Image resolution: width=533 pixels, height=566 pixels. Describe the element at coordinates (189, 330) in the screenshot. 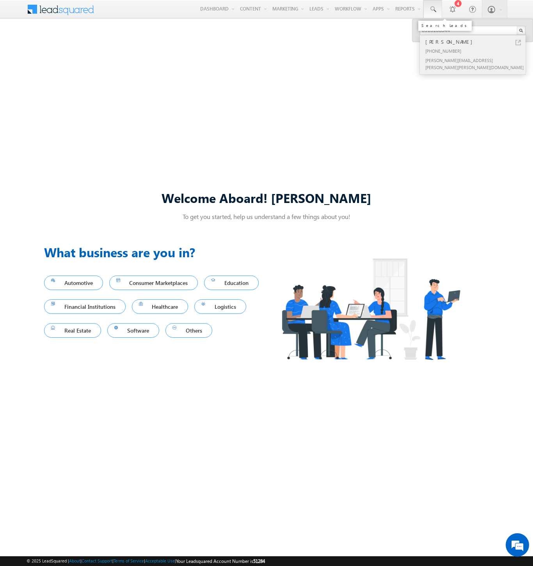

I see `span: Others` at that location.